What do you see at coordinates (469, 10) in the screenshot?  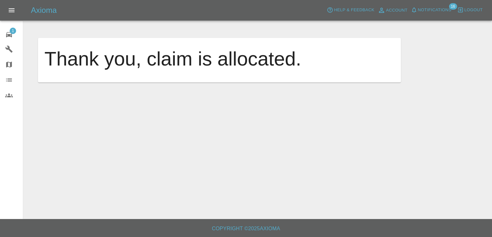 I see `button: Logout` at bounding box center [469, 10].